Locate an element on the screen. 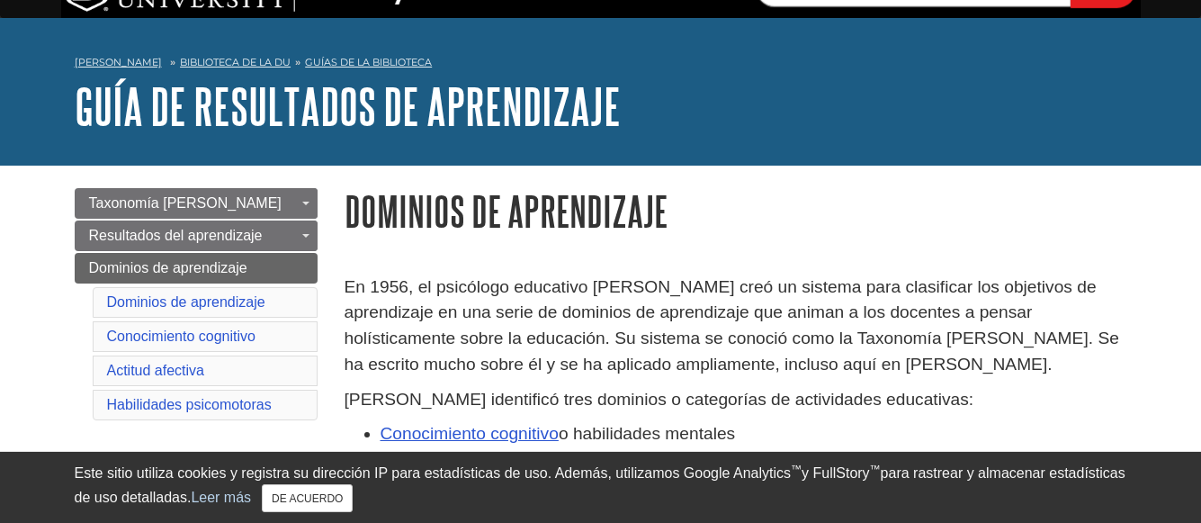 This screenshot has height=523, width=1201. font: Guías de la biblioteca is located at coordinates (368, 62).